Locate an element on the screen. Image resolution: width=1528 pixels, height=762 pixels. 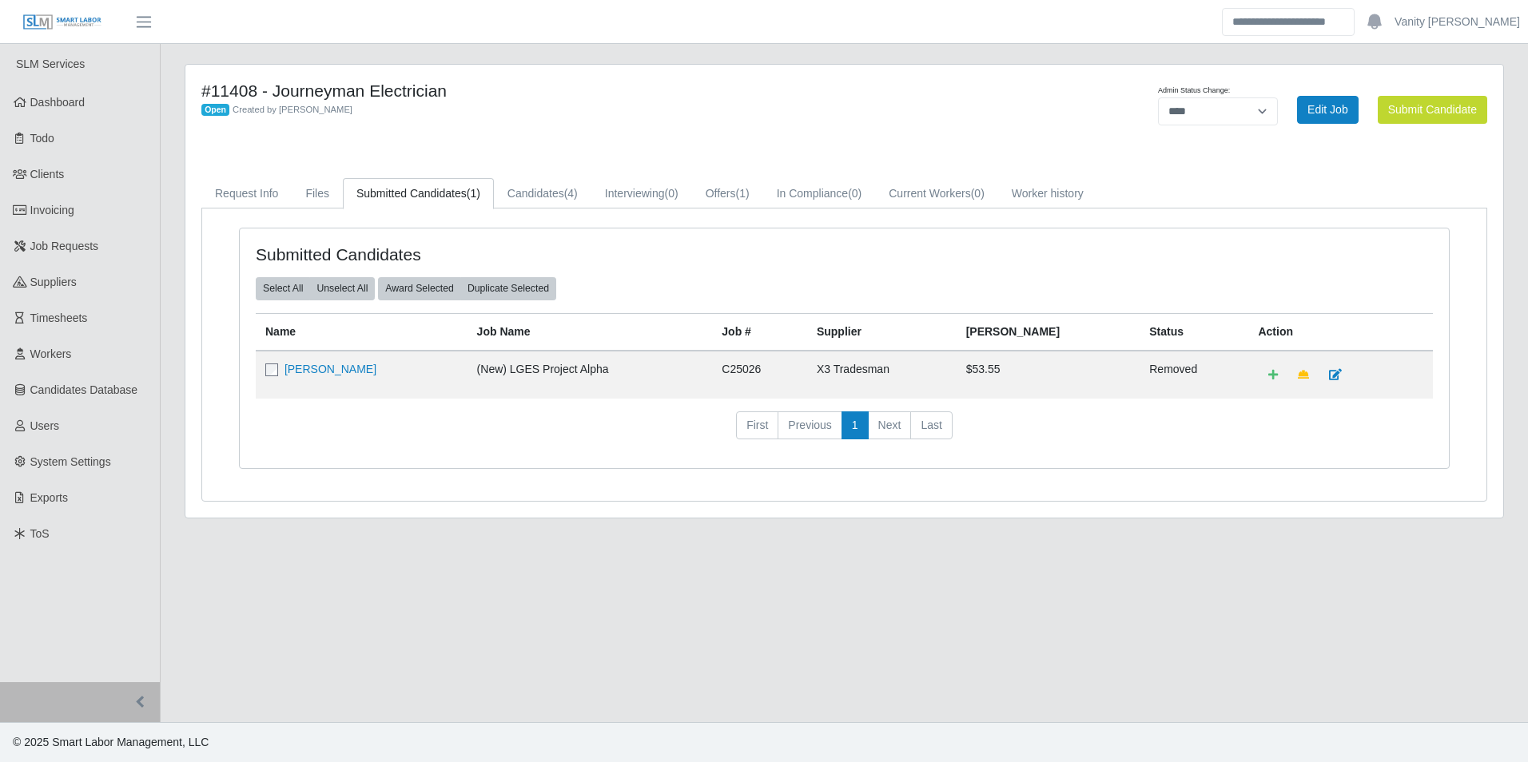
label: Admin Status Change: is located at coordinates (1194, 91).